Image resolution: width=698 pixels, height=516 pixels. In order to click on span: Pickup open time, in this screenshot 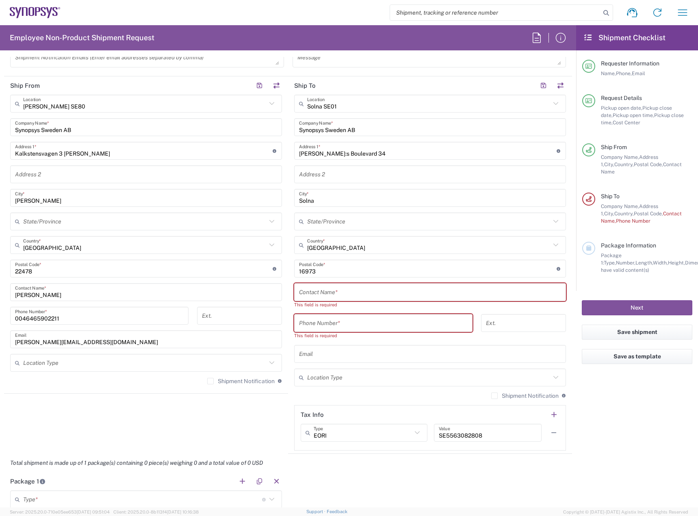, I will do `click(634, 115)`.